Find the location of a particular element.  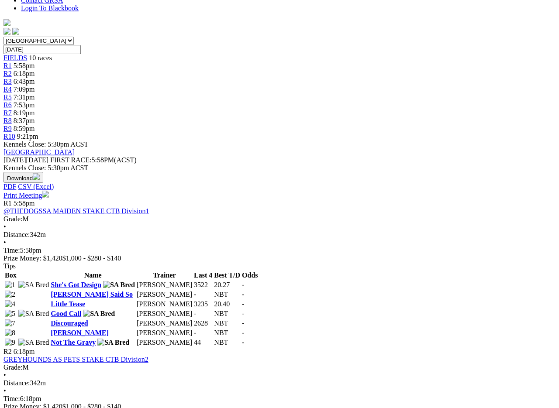

a: Good Call is located at coordinates (66, 314).